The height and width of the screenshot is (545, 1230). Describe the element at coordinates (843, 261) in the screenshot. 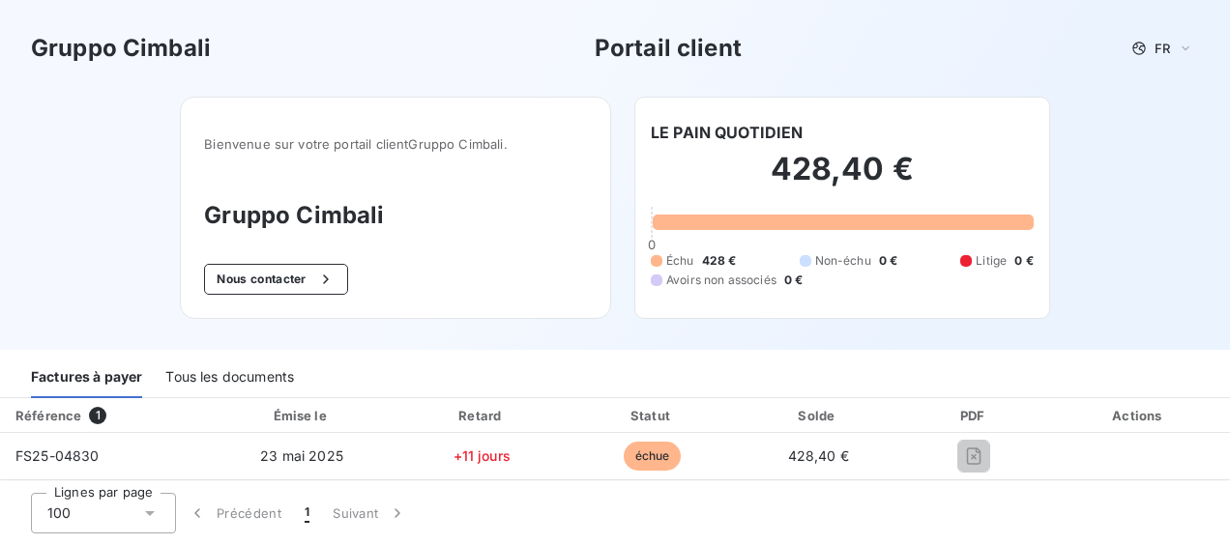

I see `span: Non-échu` at that location.